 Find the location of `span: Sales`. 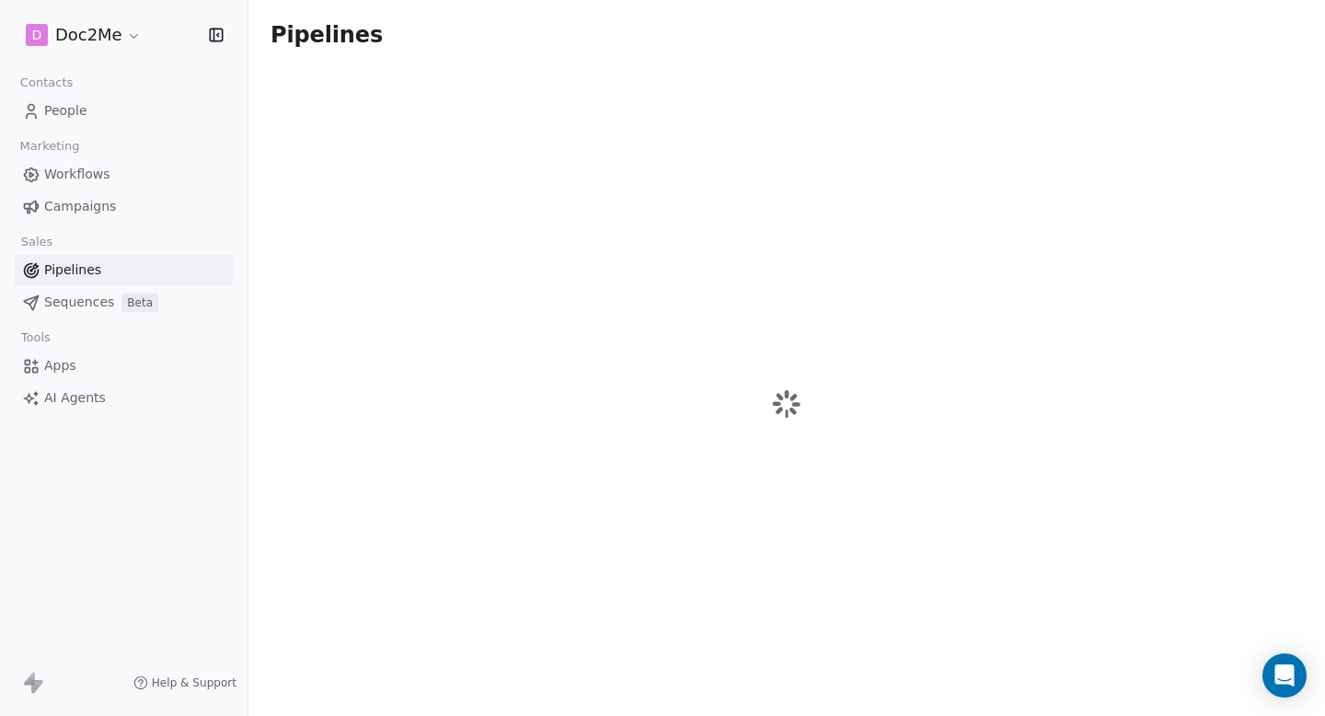

span: Sales is located at coordinates (37, 242).